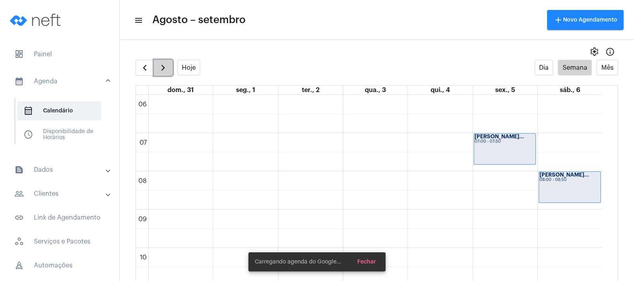 This screenshot has width=634, height=281. What do you see at coordinates (594, 52) in the screenshot?
I see `span: settings` at bounding box center [594, 52].